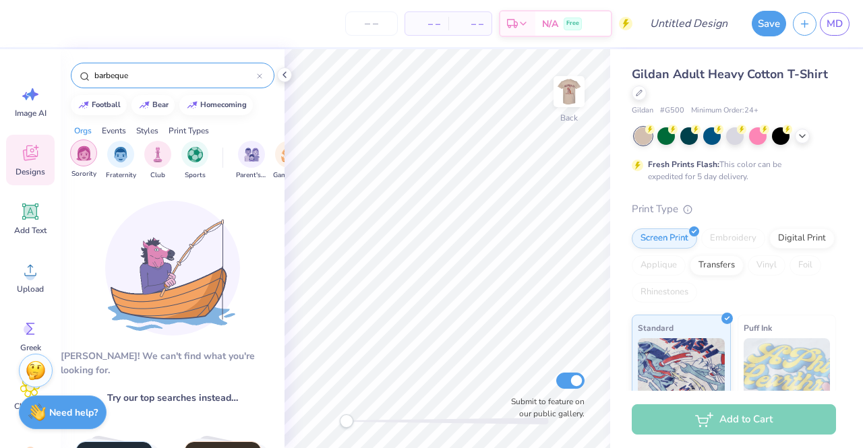  I want to click on span: Standard, so click(655, 328).